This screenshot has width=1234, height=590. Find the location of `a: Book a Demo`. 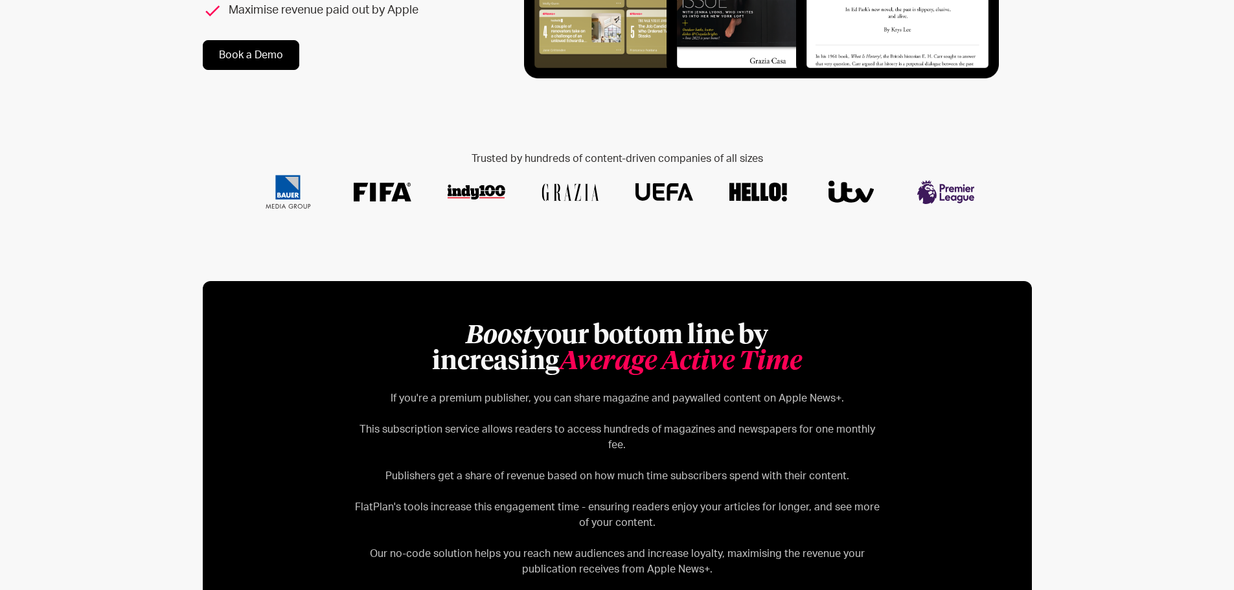

a: Book a Demo is located at coordinates (251, 55).